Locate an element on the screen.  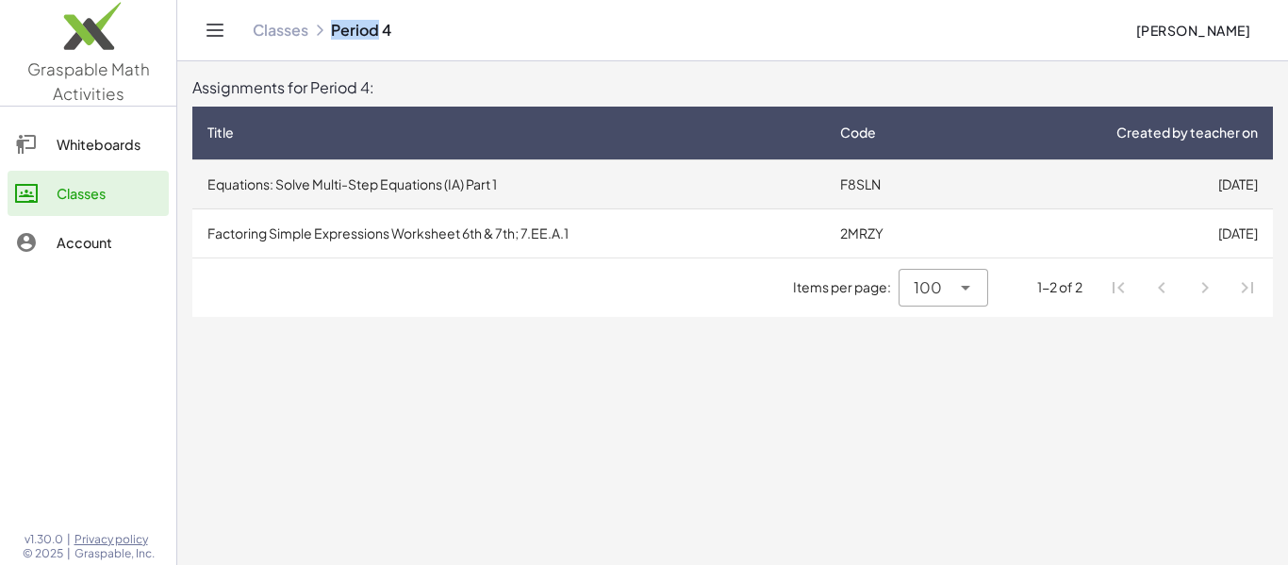
a: Whiteboards is located at coordinates (88, 144).